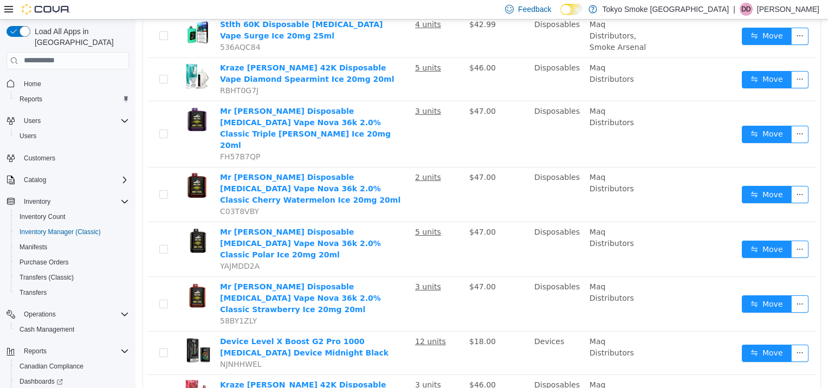  What do you see at coordinates (40, 158) in the screenshot?
I see `span: Customers` at bounding box center [40, 158].